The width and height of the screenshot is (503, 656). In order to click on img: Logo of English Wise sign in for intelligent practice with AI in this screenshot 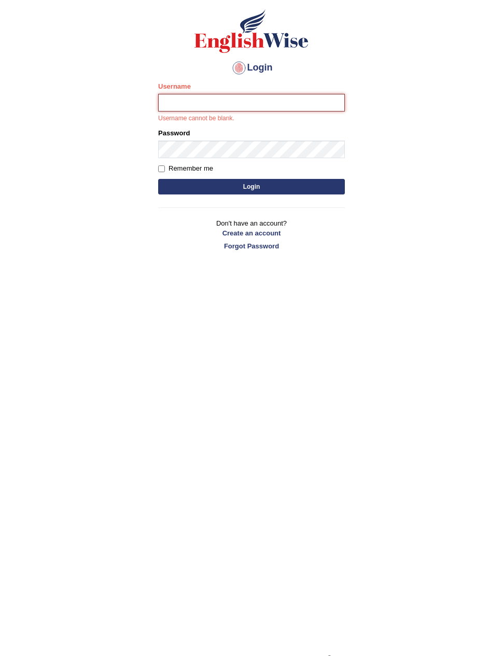, I will do `click(252, 31)`.